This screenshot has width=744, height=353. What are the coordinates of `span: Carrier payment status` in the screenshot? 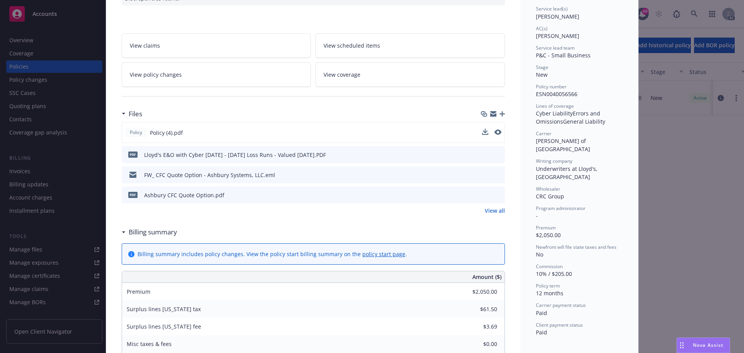 It's located at (561, 305).